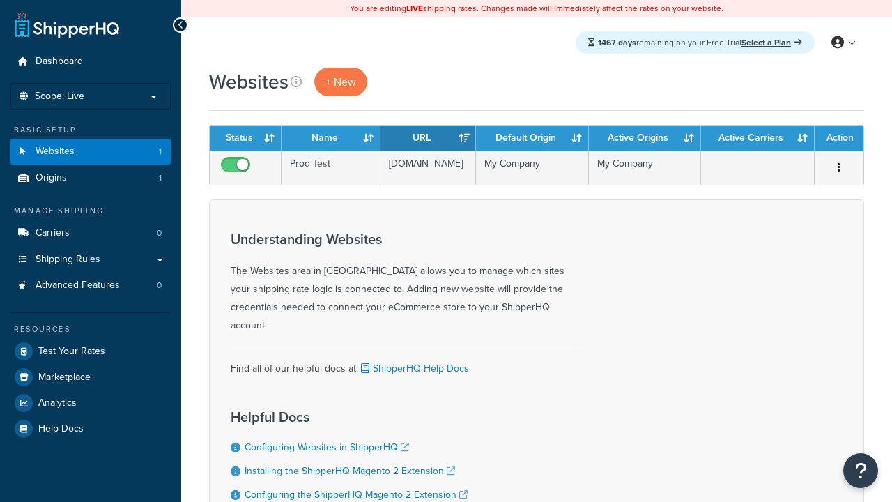  What do you see at coordinates (413, 368) in the screenshot?
I see `a: ShipperHQ Help Docs` at bounding box center [413, 368].